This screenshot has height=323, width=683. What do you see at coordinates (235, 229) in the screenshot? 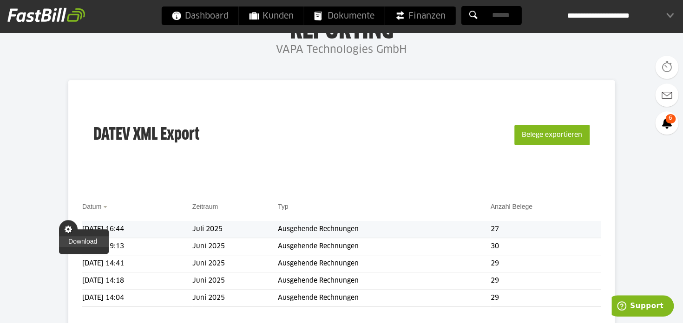
I see `td: Juli 2025` at bounding box center [235, 229].